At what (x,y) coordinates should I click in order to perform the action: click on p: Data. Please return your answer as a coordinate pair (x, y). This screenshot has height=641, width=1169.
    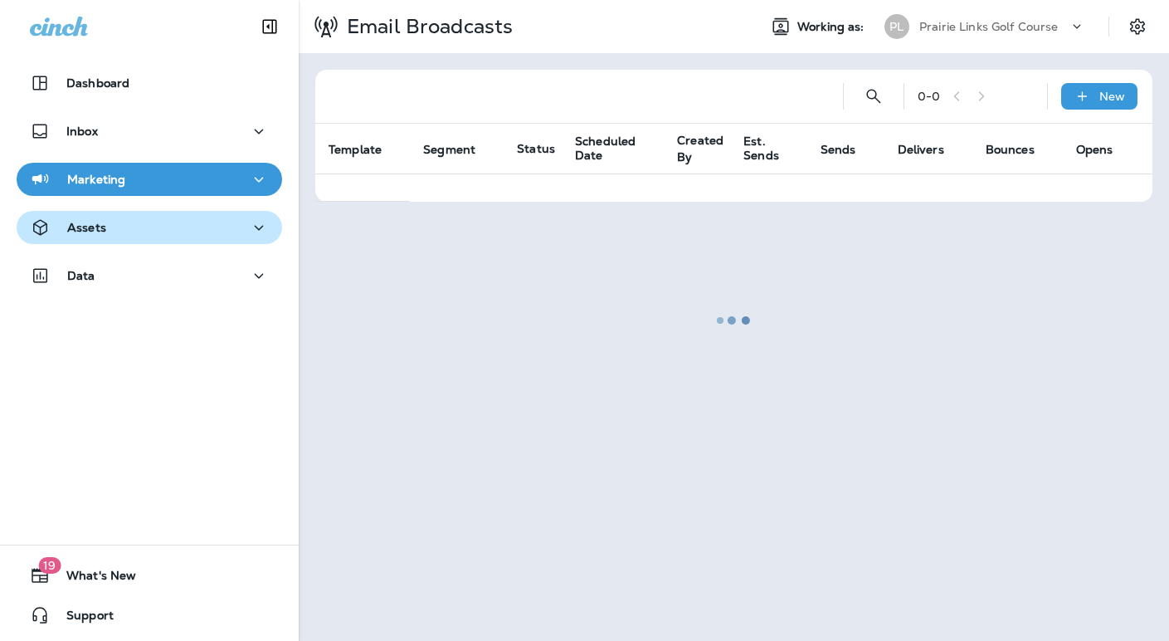
    Looking at the image, I should click on (81, 275).